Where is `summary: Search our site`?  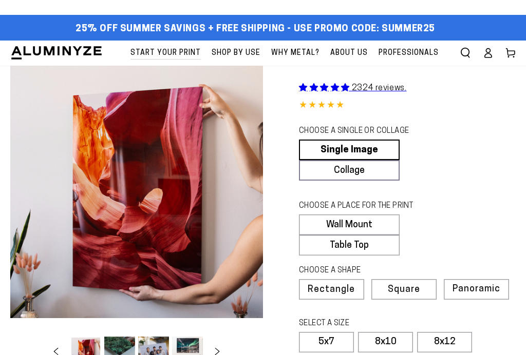
summary: Search our site is located at coordinates (465, 53).